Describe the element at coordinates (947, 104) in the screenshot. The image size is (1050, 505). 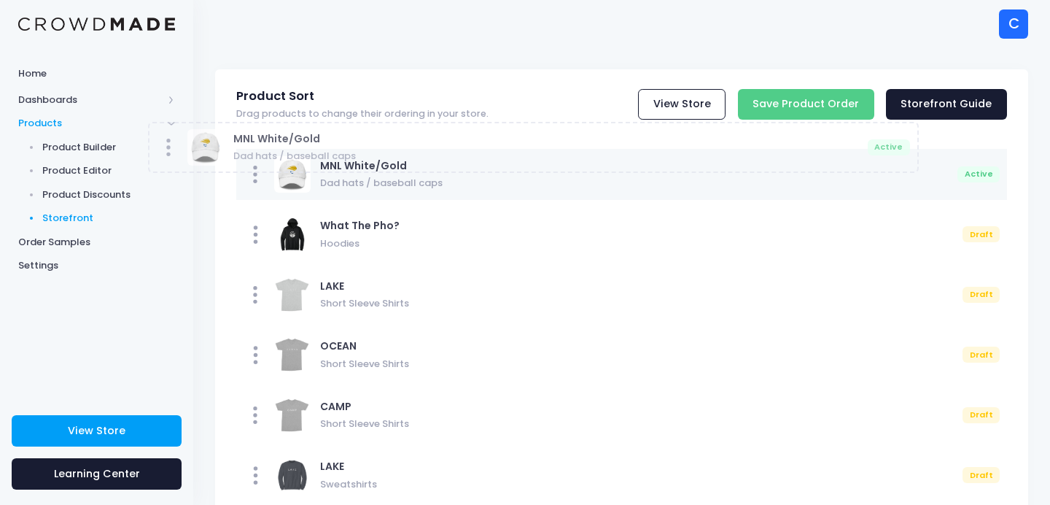
I see `a: Storefront Guide` at that location.